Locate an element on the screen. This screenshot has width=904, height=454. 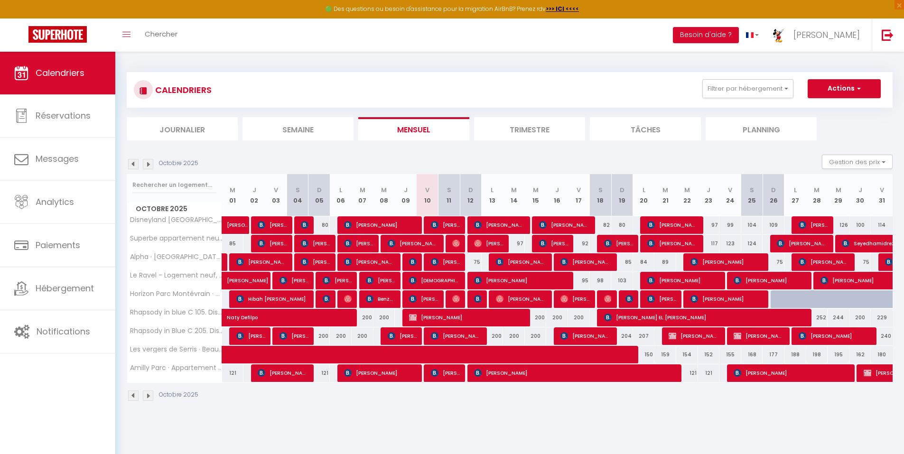
button: Actions is located at coordinates (845, 89).